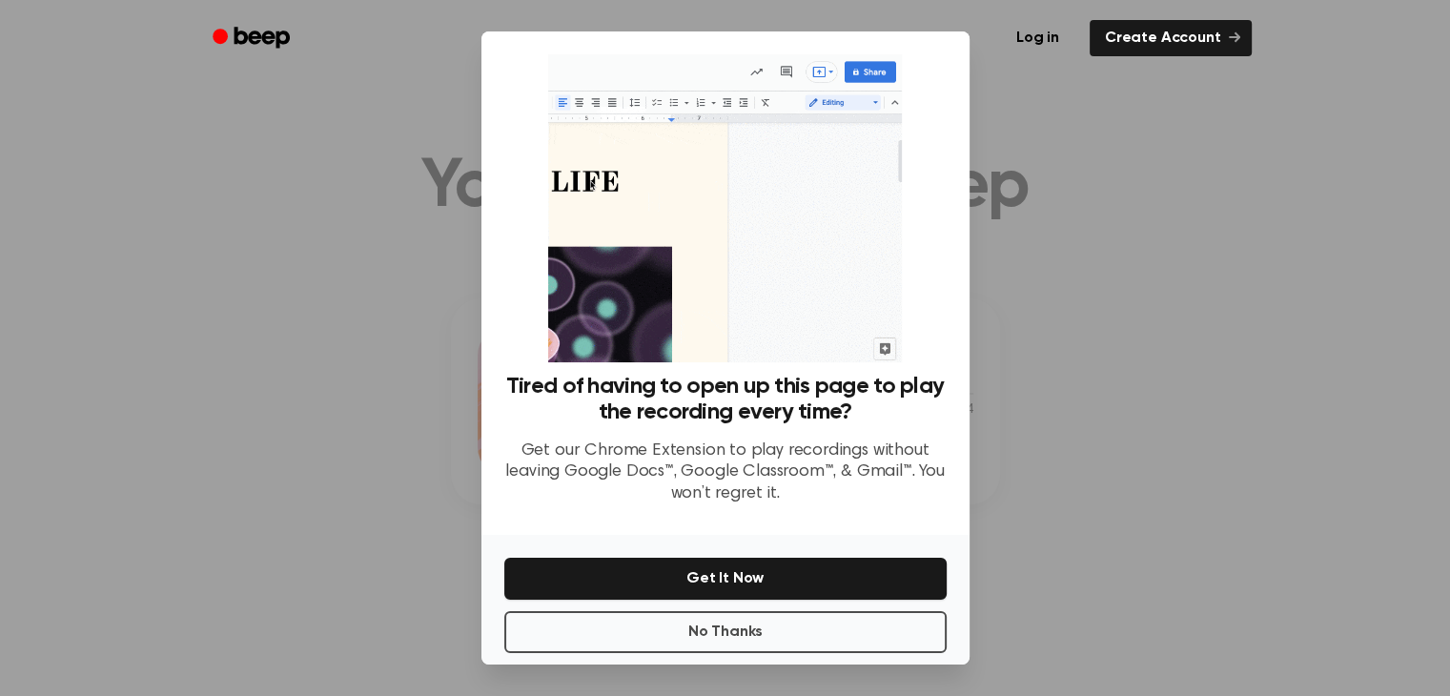 The width and height of the screenshot is (1450, 696). I want to click on p: Get our Chrome Extension to play recordings without leaving Google Docs™, Google Classroom™, & Gm..., so click(726, 473).